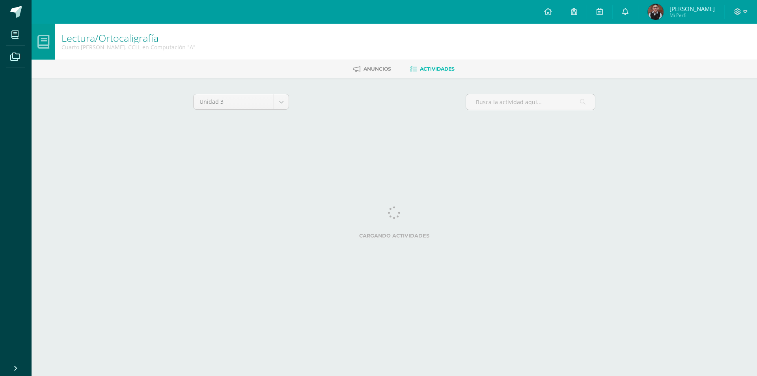  What do you see at coordinates (110, 38) in the screenshot?
I see `a: Lectura/Ortocaligrafía` at bounding box center [110, 38].